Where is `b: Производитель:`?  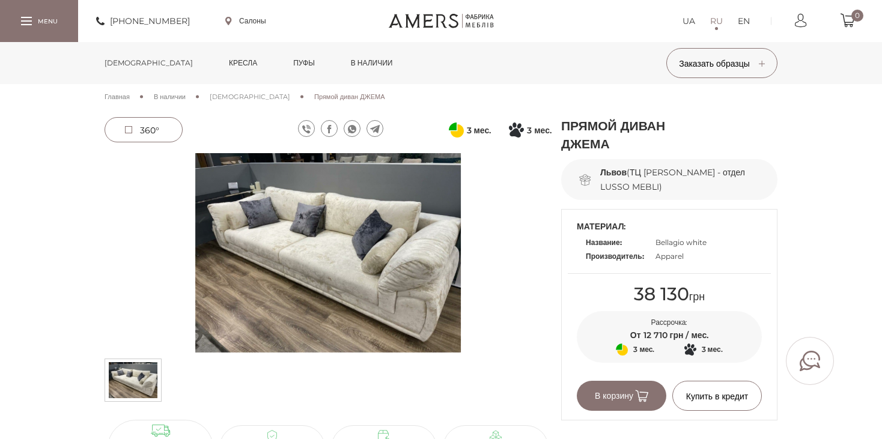
b: Производитель: is located at coordinates (615, 256).